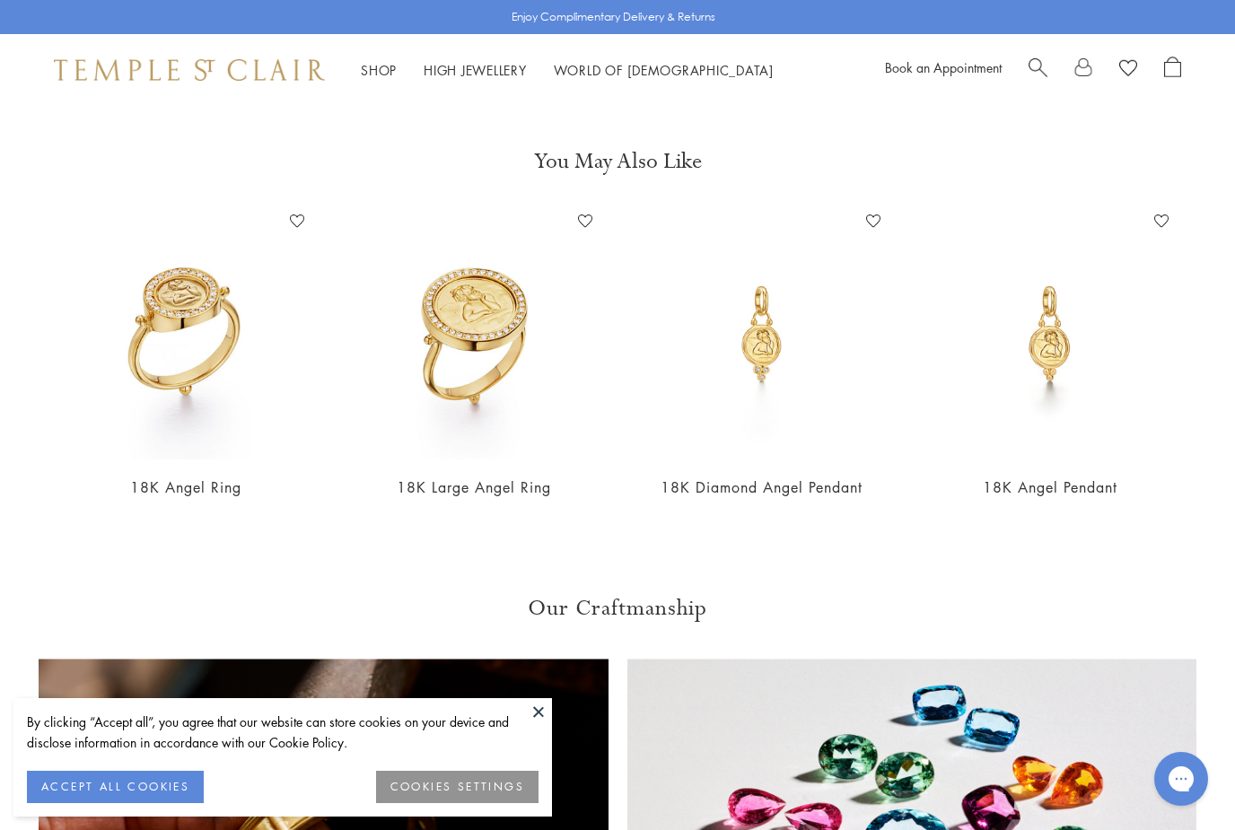 The width and height of the screenshot is (1235, 830). Describe the element at coordinates (1038, 70) in the screenshot. I see `a: Search` at that location.